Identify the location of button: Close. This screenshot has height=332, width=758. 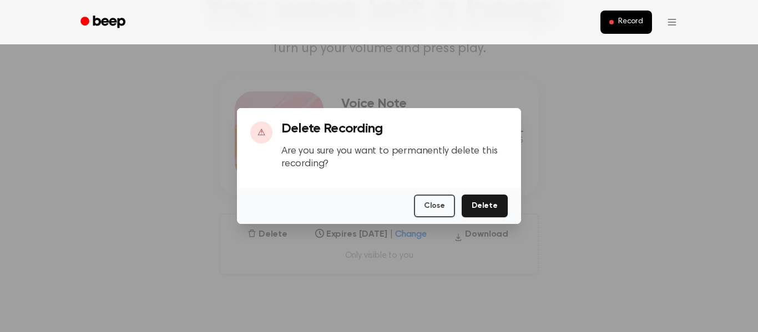
(435, 206).